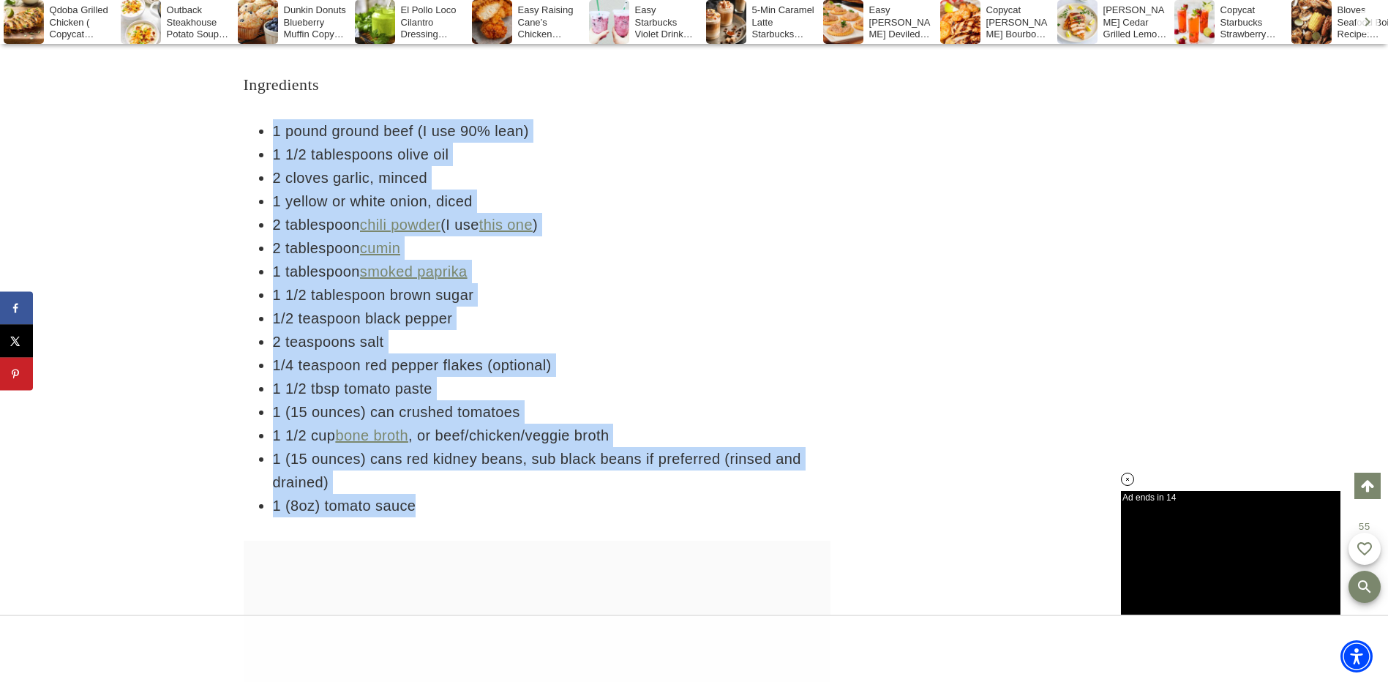 Image resolution: width=1388 pixels, height=682 pixels. I want to click on a: cumin, so click(380, 248).